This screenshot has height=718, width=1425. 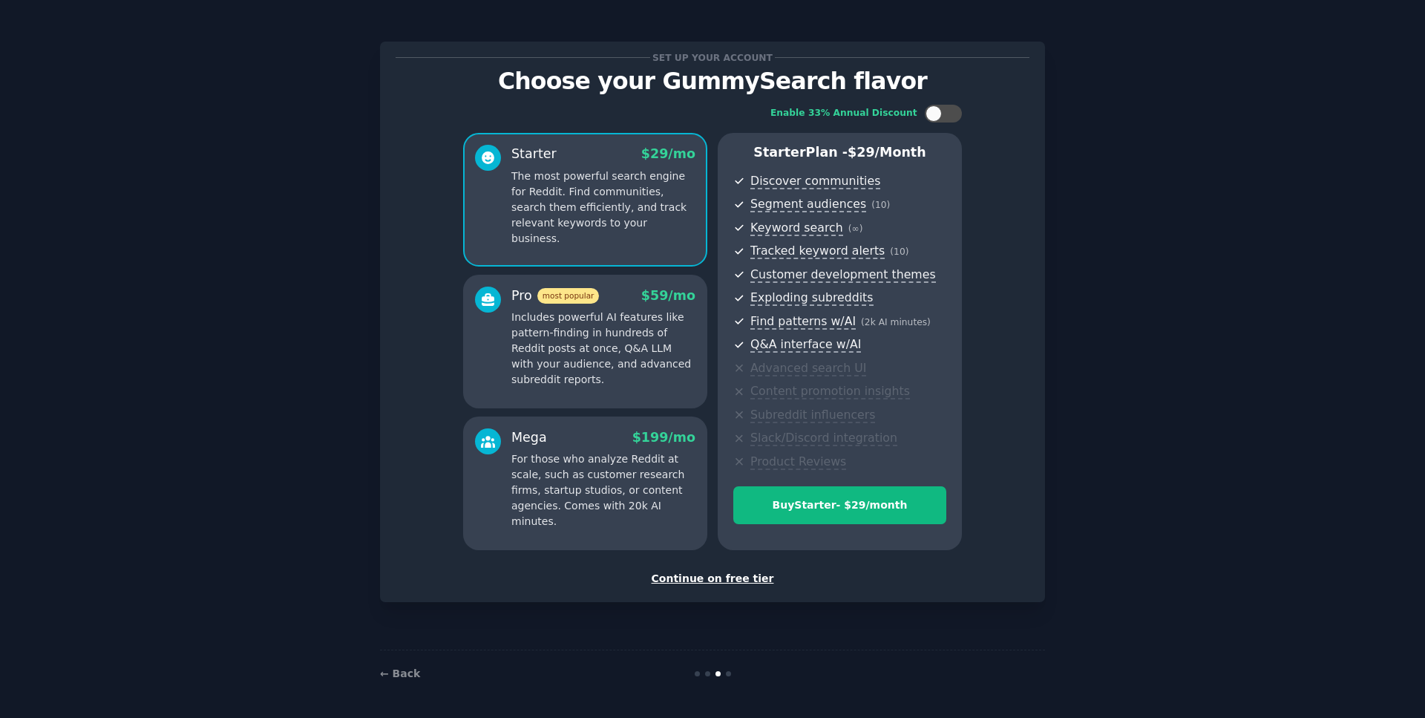 I want to click on span: Keyword search, so click(x=797, y=228).